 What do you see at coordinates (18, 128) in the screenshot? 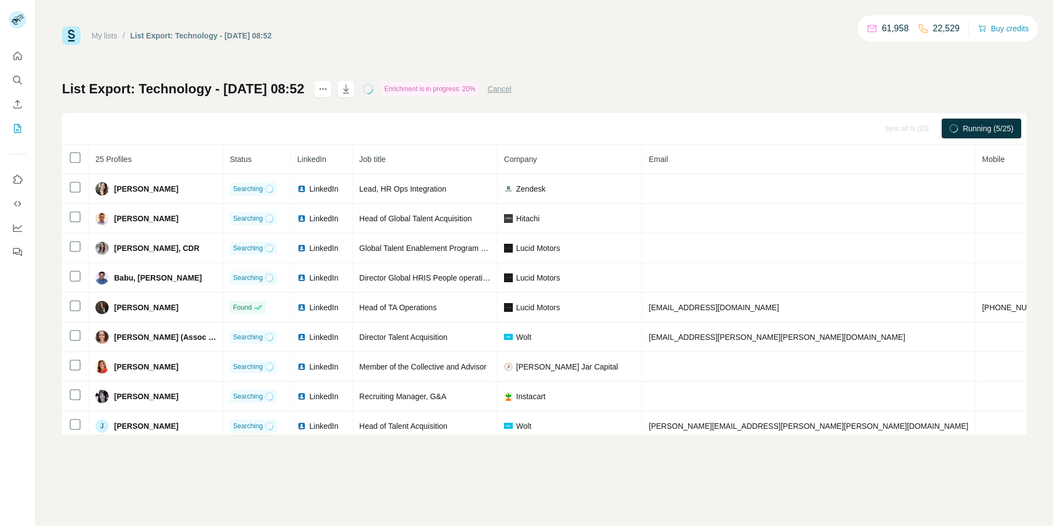
I see `button: My lists` at bounding box center [18, 128].